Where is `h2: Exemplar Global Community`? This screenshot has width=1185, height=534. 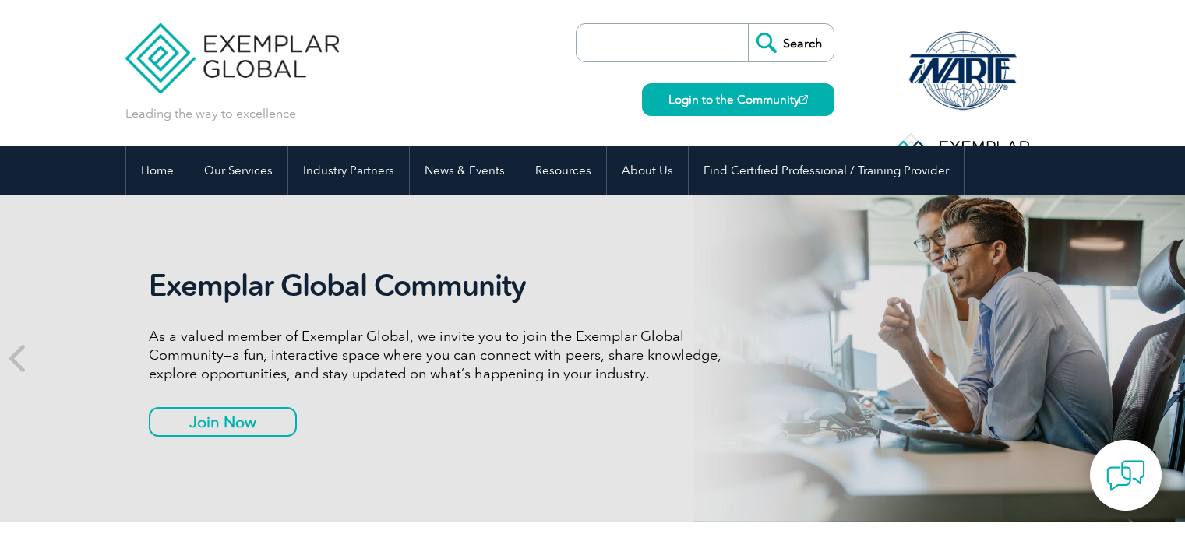
h2: Exemplar Global Community is located at coordinates (441, 286).